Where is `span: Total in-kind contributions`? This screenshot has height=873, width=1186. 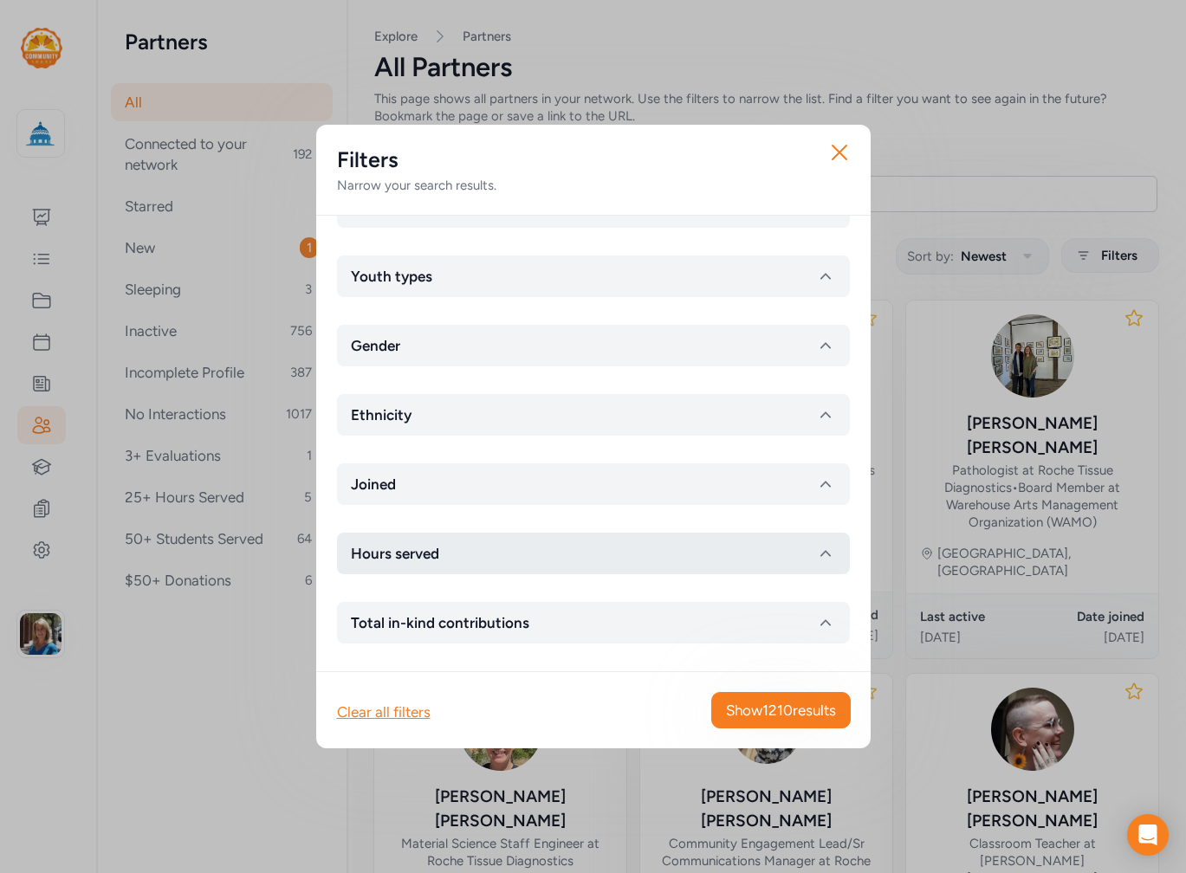 span: Total in-kind contributions is located at coordinates (440, 623).